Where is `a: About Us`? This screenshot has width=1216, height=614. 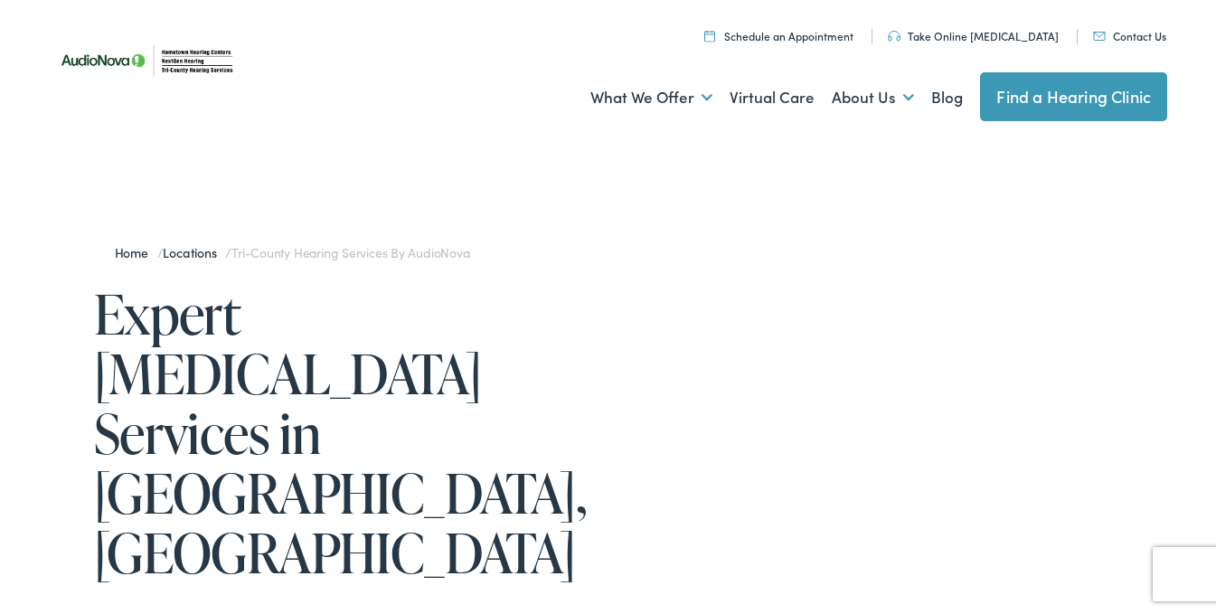 a: About Us is located at coordinates (873, 98).